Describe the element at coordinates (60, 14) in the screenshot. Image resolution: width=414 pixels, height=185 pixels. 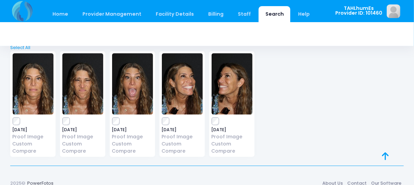
I see `a: Home` at that location.